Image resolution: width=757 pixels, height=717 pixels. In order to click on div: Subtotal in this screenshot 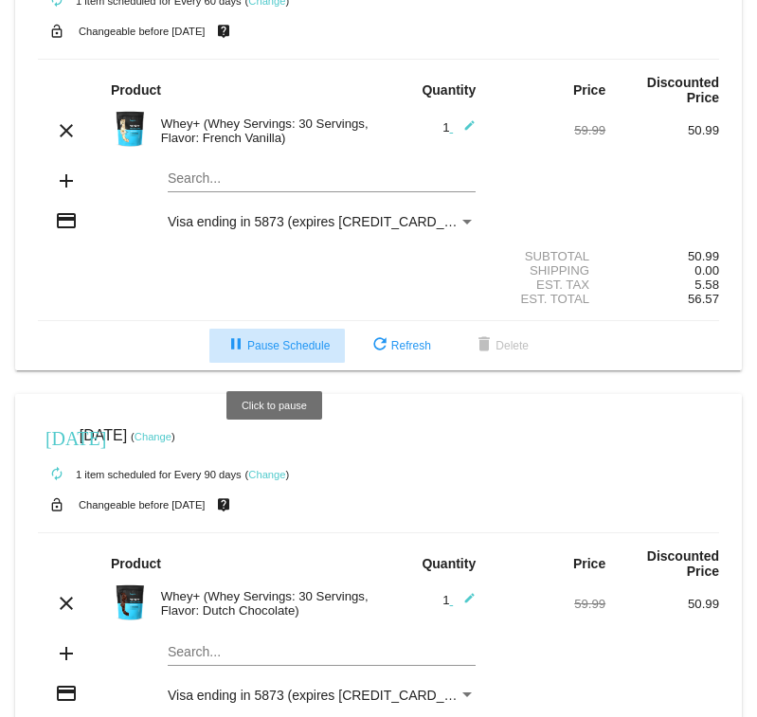, I will do `click(548, 256)`.